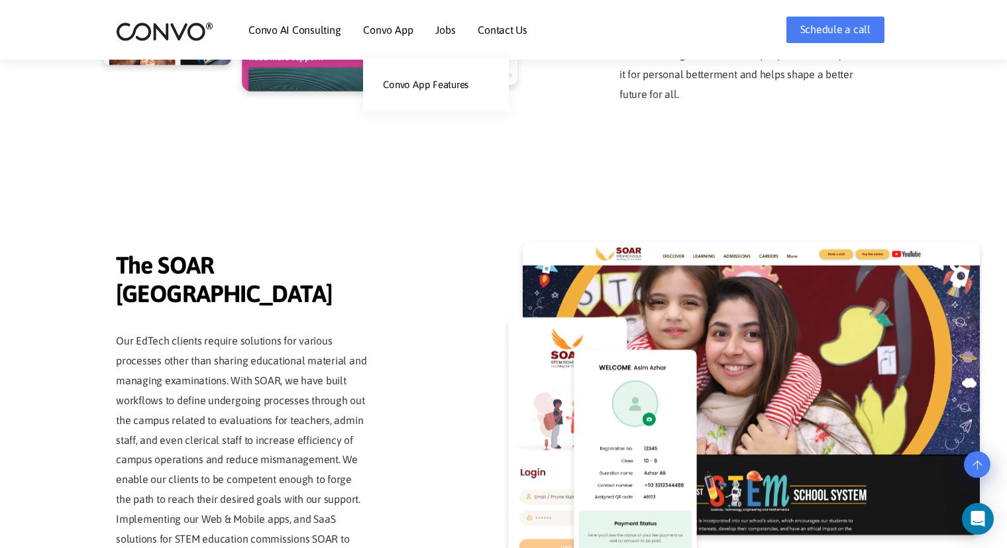 This screenshot has height=548, width=1007. Describe the element at coordinates (836, 30) in the screenshot. I see `a: Schedule a call` at that location.